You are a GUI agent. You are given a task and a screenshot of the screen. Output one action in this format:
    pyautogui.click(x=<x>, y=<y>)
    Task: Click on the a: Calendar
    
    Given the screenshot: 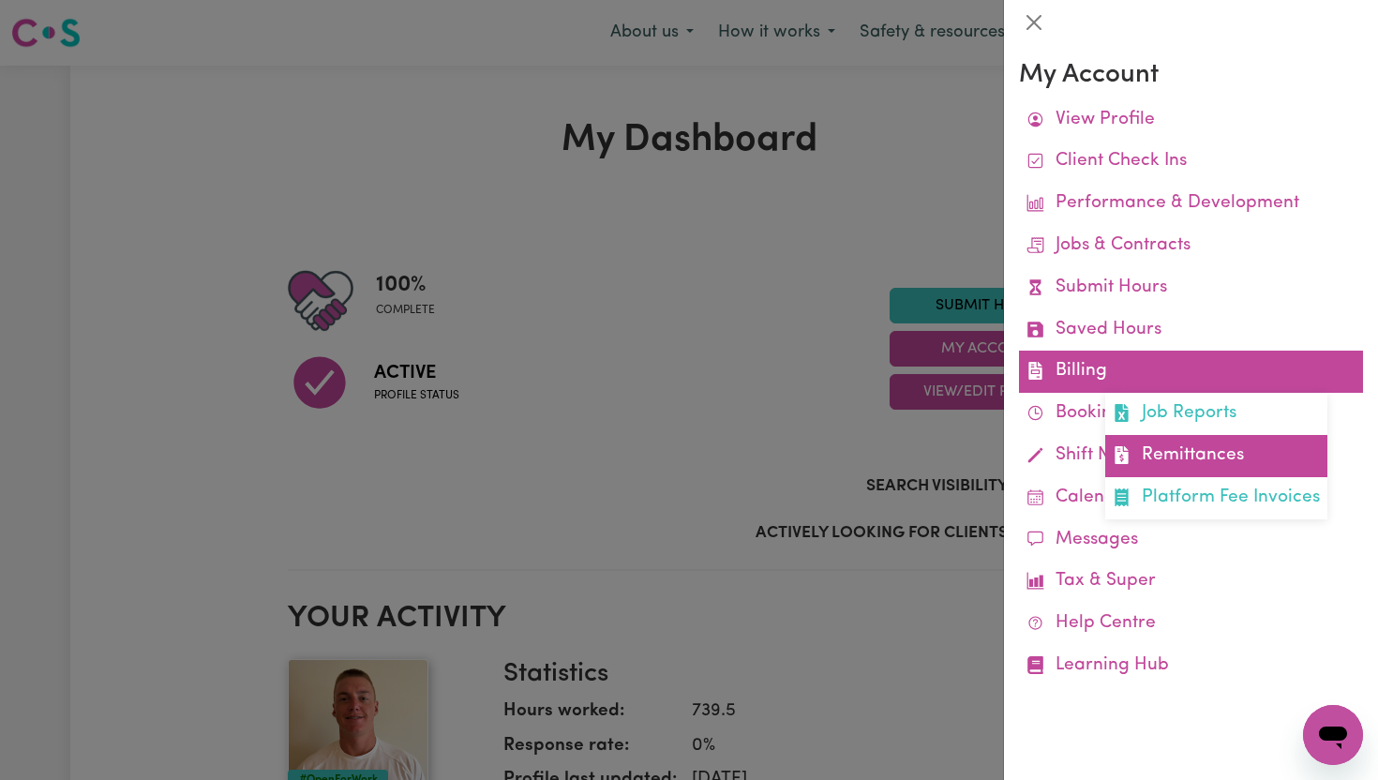 What is the action you would take?
    pyautogui.click(x=1190, y=498)
    